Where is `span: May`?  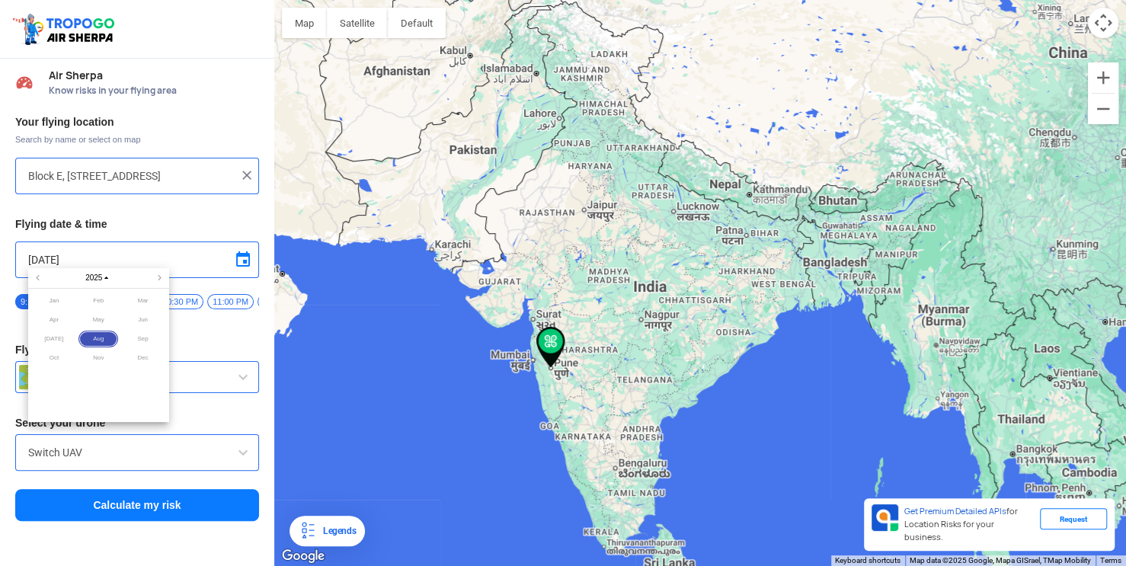 span: May is located at coordinates (98, 320).